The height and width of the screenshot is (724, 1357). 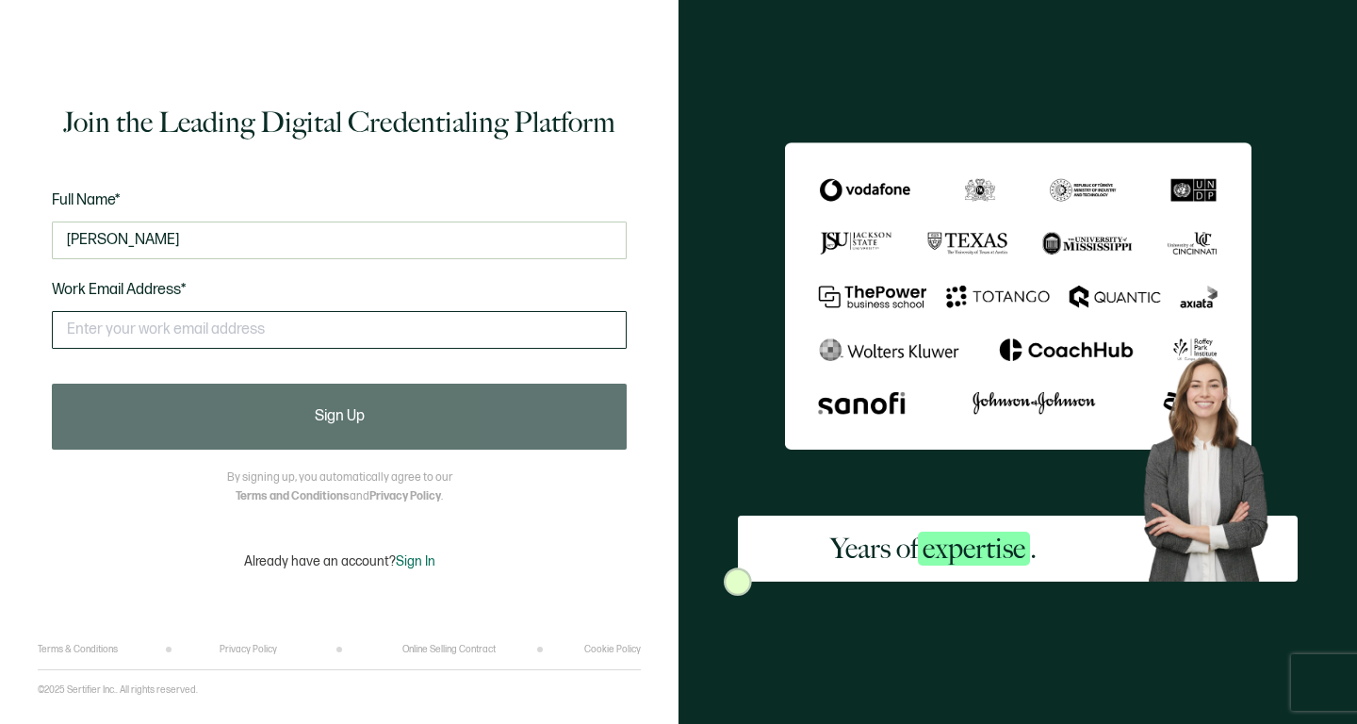 What do you see at coordinates (339, 240) in the screenshot?
I see `input: Jane Doe` at bounding box center [339, 240].